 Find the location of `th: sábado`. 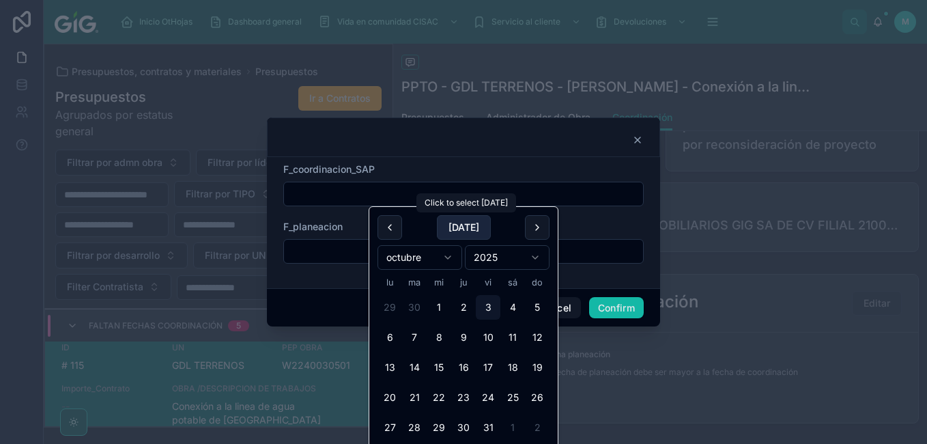

th: sábado is located at coordinates (512, 282).